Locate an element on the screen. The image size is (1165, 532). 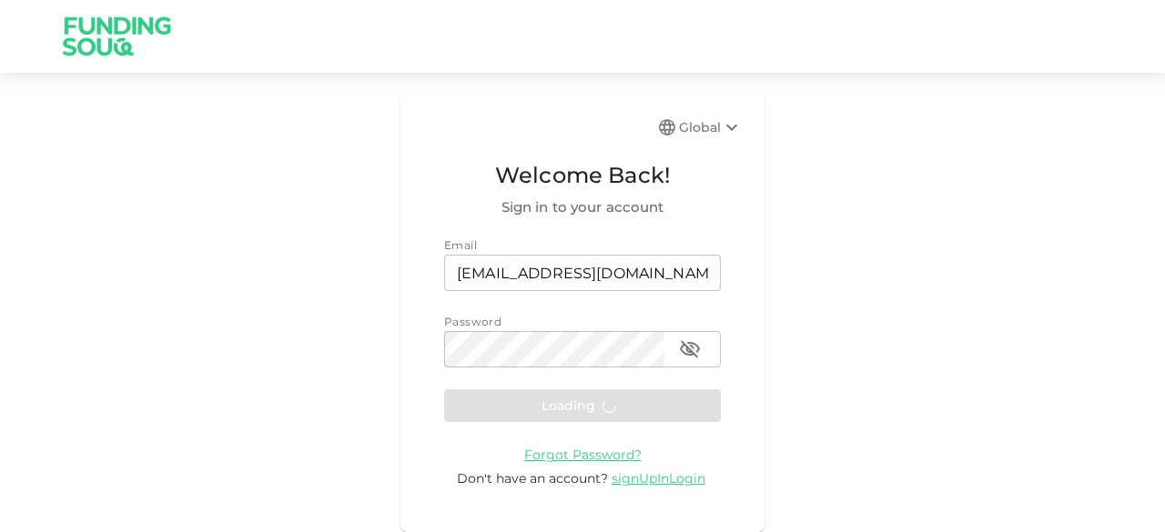
div: email is located at coordinates (582, 273).